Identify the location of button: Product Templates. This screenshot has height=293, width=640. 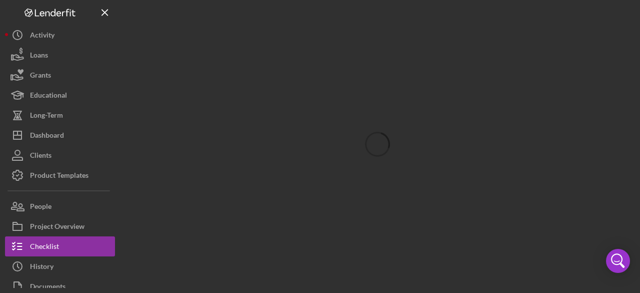
(60, 175).